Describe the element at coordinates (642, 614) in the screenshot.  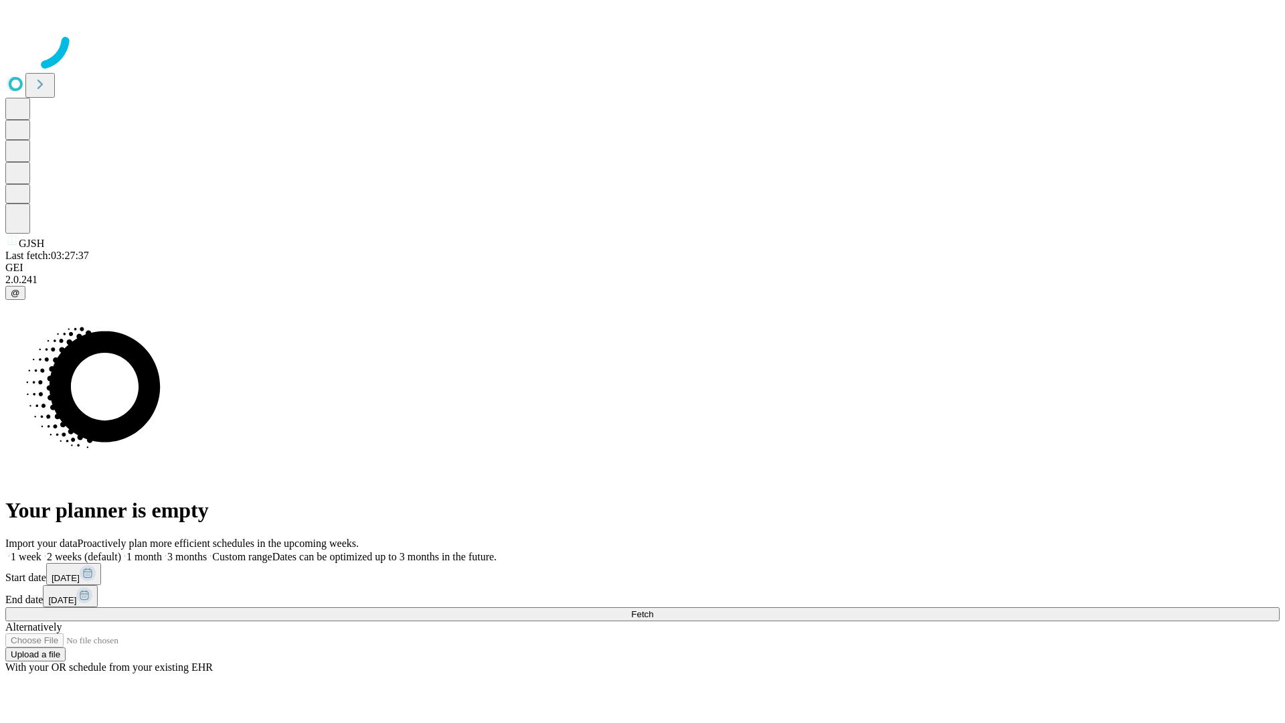
I see `span: Fetch` at that location.